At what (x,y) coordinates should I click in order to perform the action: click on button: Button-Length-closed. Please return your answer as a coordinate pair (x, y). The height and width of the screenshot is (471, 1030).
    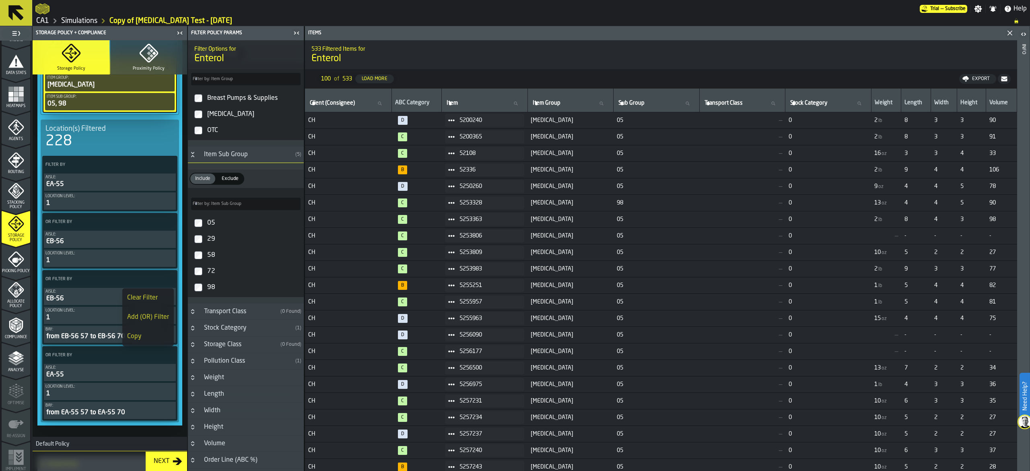
    Looking at the image, I should click on (193, 394).